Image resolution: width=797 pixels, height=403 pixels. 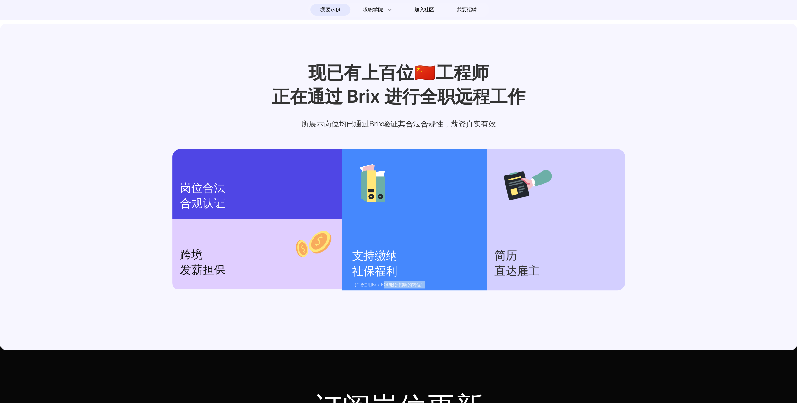 I want to click on p: 简历 直达雇主, so click(x=555, y=264).